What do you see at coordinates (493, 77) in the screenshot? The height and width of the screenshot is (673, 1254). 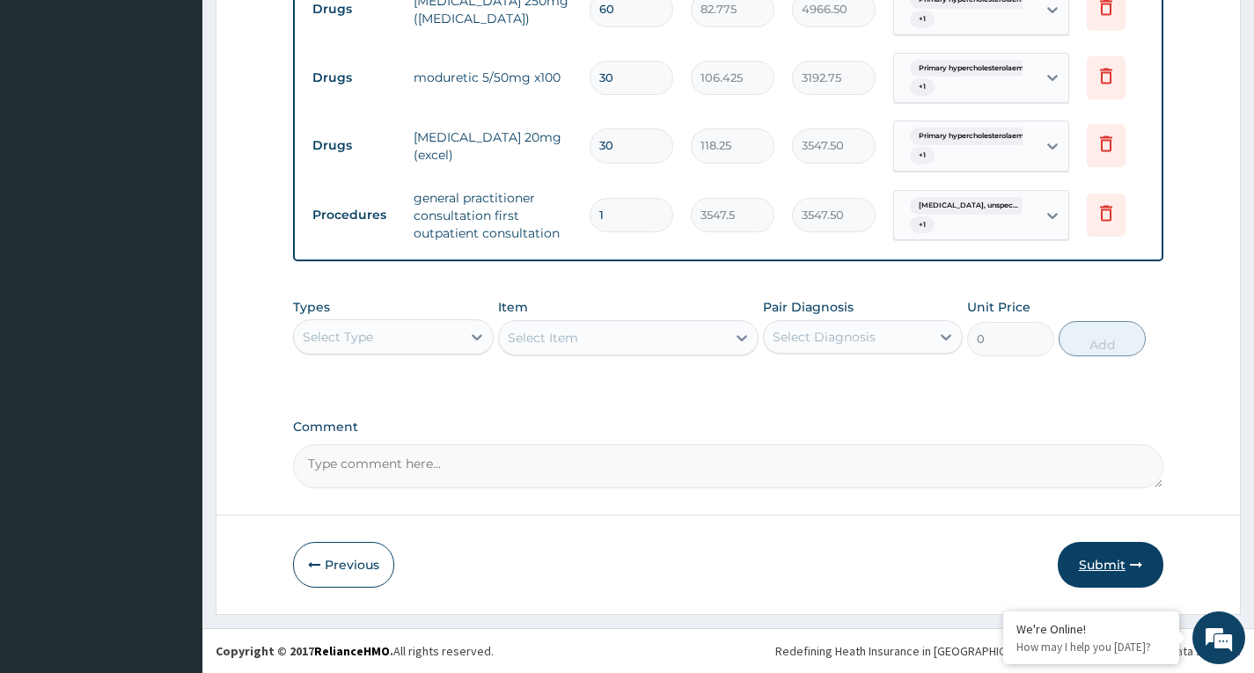 I see `td: moduretic 5/50mg x100` at bounding box center [493, 77].